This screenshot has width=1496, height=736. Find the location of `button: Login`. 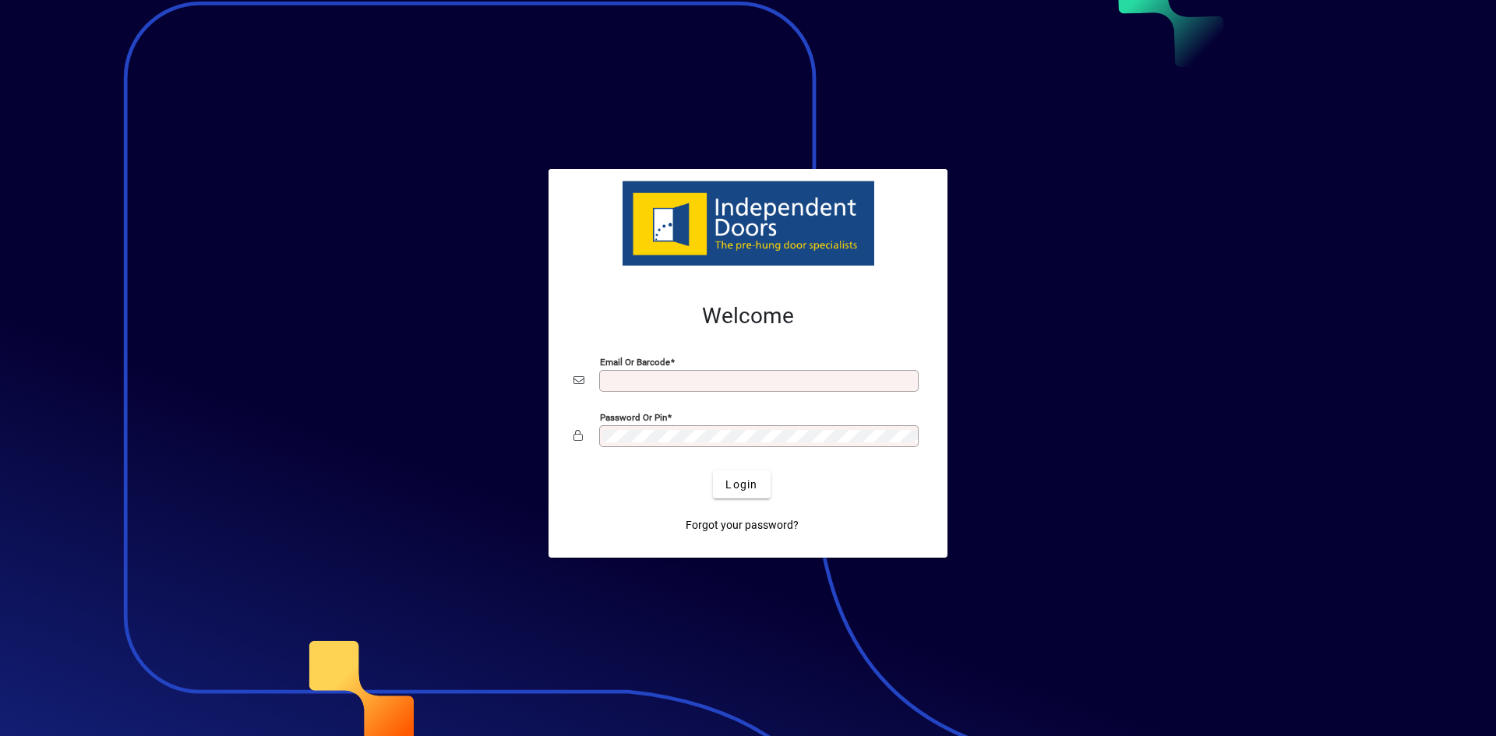

button: Login is located at coordinates (741, 485).